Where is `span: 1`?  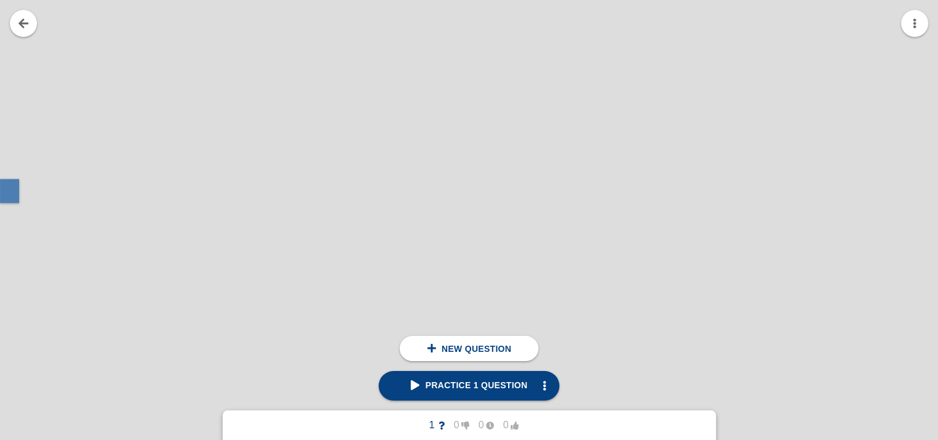 span: 1 is located at coordinates (432, 426).